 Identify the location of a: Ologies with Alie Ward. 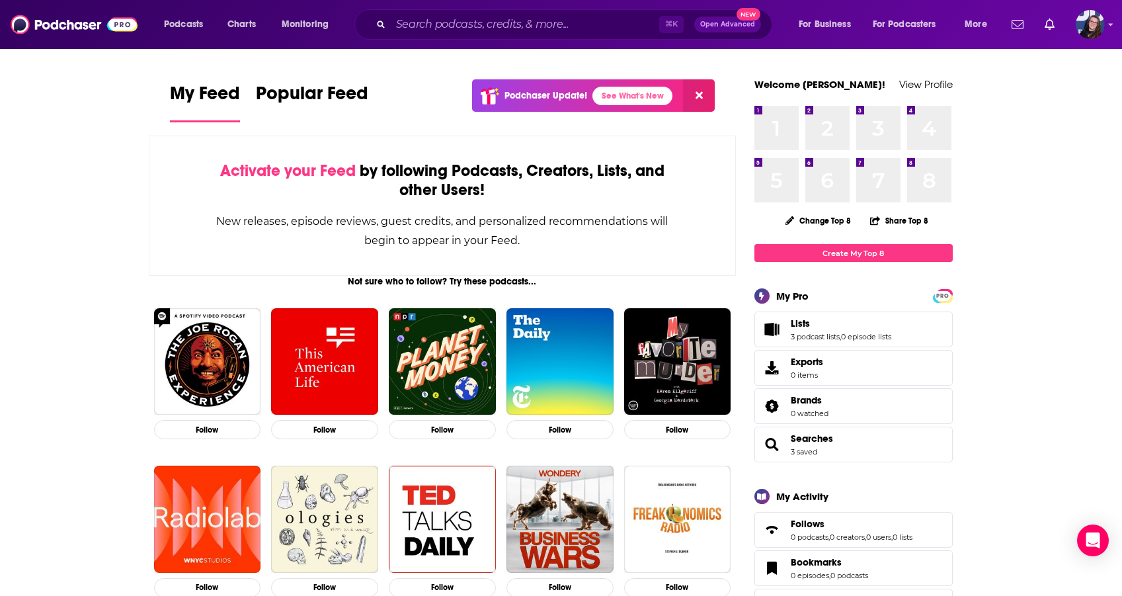
(325, 519).